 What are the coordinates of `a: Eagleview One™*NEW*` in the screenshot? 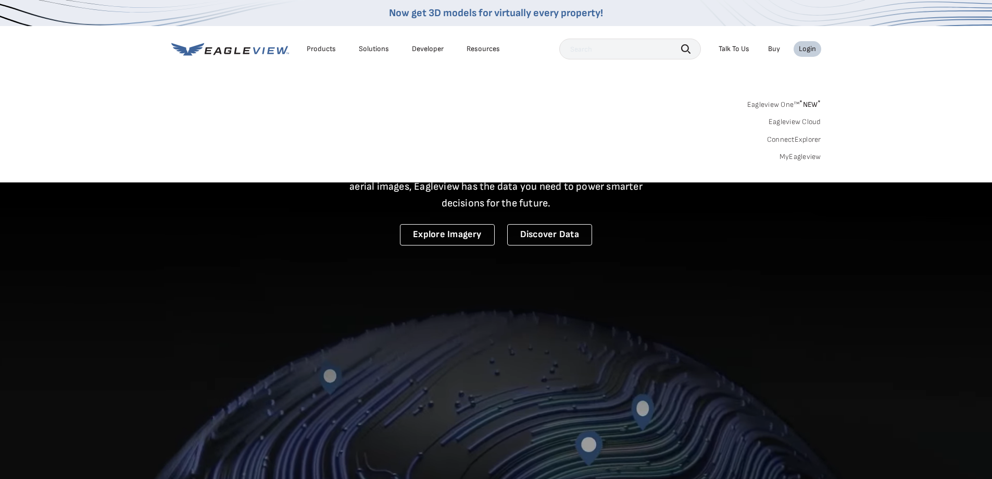 It's located at (784, 103).